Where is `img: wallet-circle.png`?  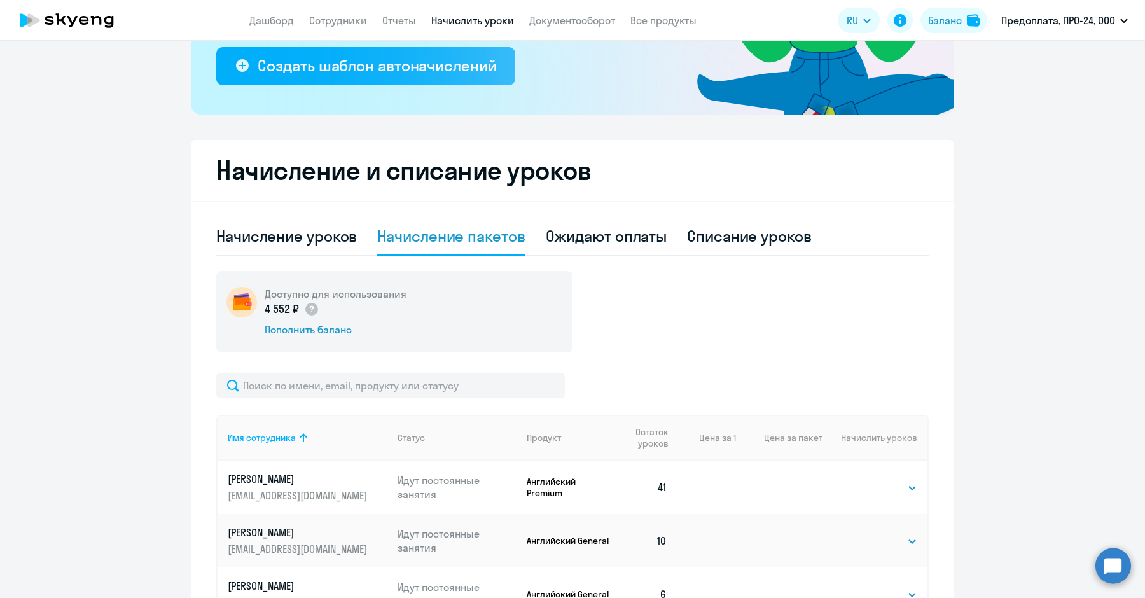 img: wallet-circle.png is located at coordinates (242, 302).